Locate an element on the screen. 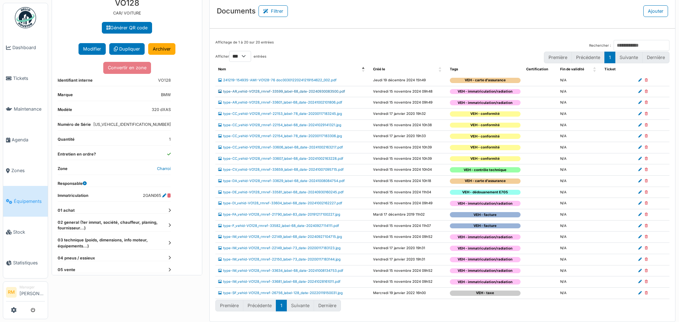 The image size is (679, 322). li: RM is located at coordinates (11, 292).